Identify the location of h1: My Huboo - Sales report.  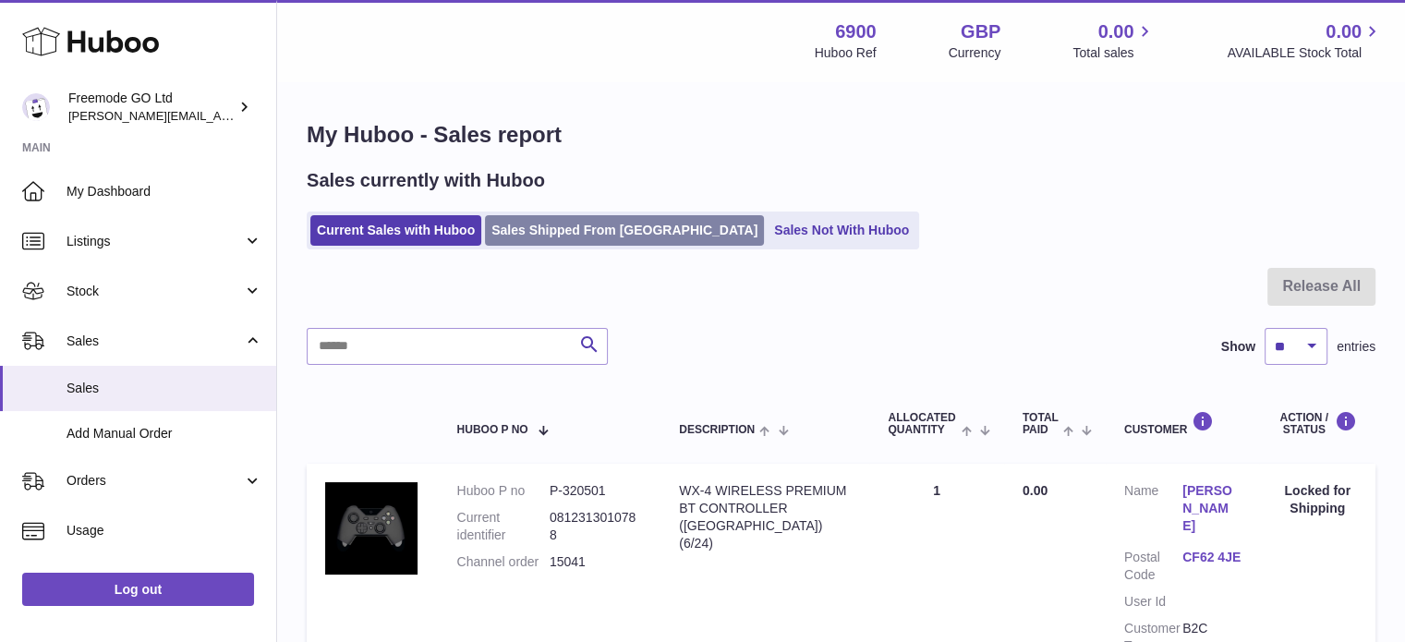
(841, 135).